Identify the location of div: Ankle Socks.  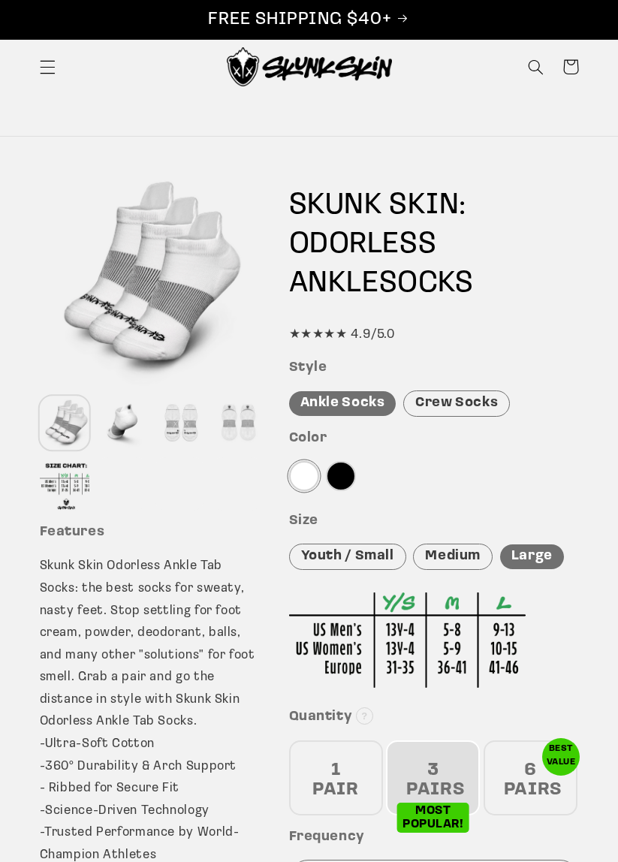
(343, 403).